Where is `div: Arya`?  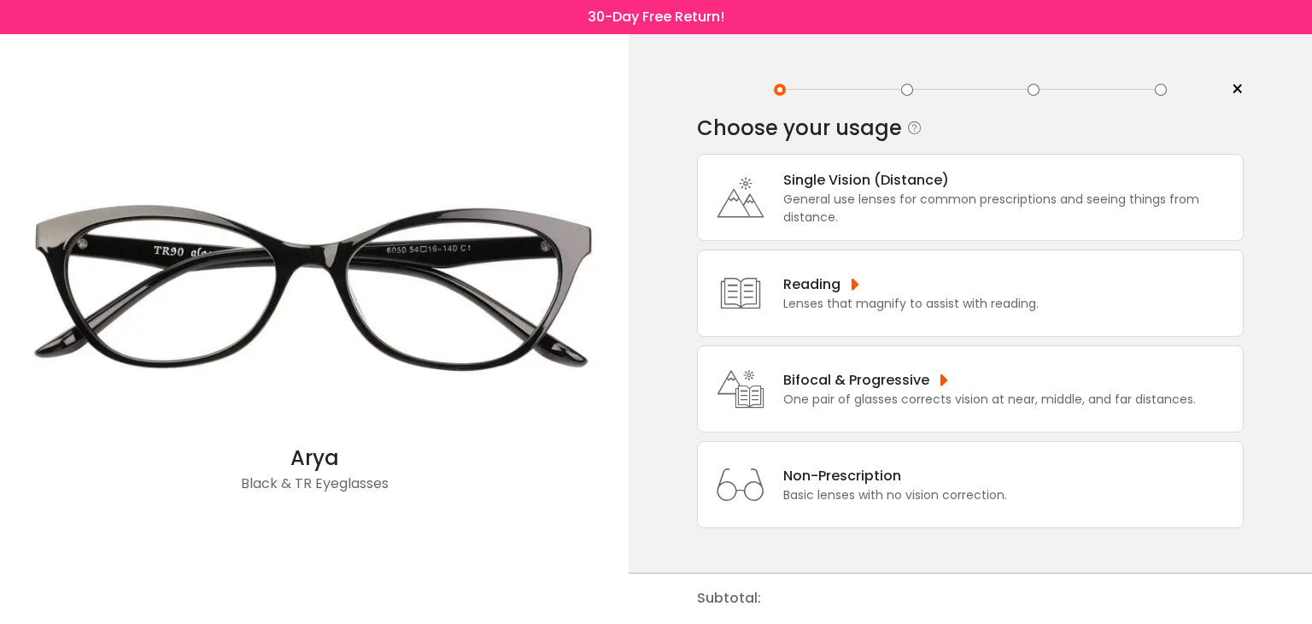 div: Arya is located at coordinates (314, 458).